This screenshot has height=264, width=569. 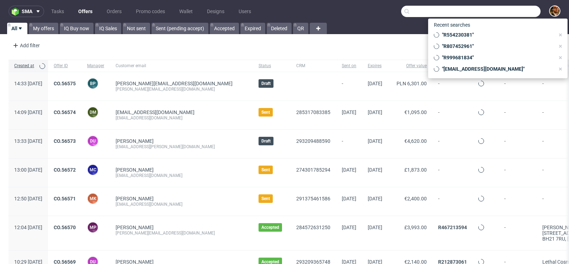 What do you see at coordinates (266, 170) in the screenshot?
I see `span: Sent` at bounding box center [266, 170].